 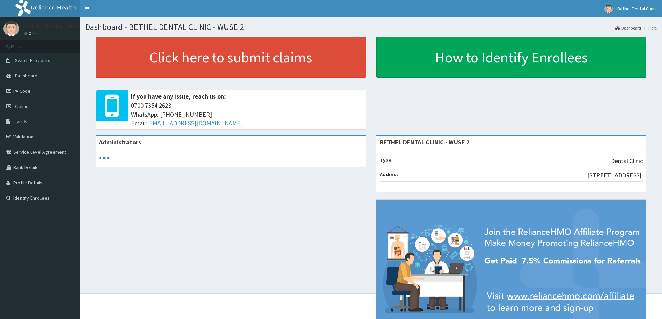 What do you see at coordinates (22, 106) in the screenshot?
I see `span: Claims` at bounding box center [22, 106].